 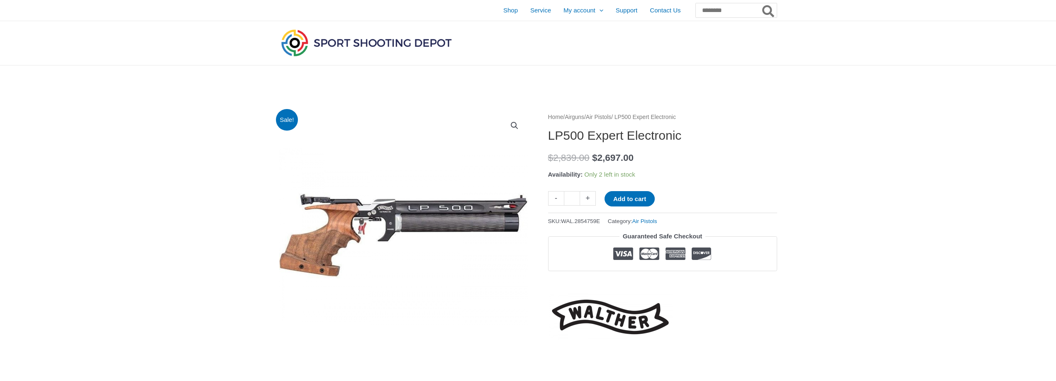 I want to click on bdi: 2,697.00, so click(x=613, y=158).